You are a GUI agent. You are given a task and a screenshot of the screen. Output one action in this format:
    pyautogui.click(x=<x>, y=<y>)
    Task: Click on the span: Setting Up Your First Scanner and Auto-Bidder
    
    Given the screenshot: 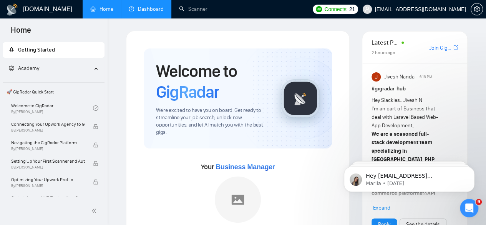 What is the action you would take?
    pyautogui.click(x=48, y=161)
    